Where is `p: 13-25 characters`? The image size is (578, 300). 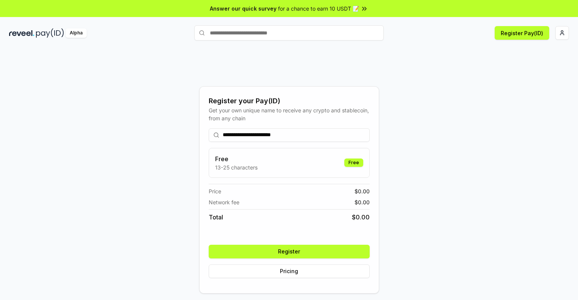 p: 13-25 characters is located at coordinates (236, 167).